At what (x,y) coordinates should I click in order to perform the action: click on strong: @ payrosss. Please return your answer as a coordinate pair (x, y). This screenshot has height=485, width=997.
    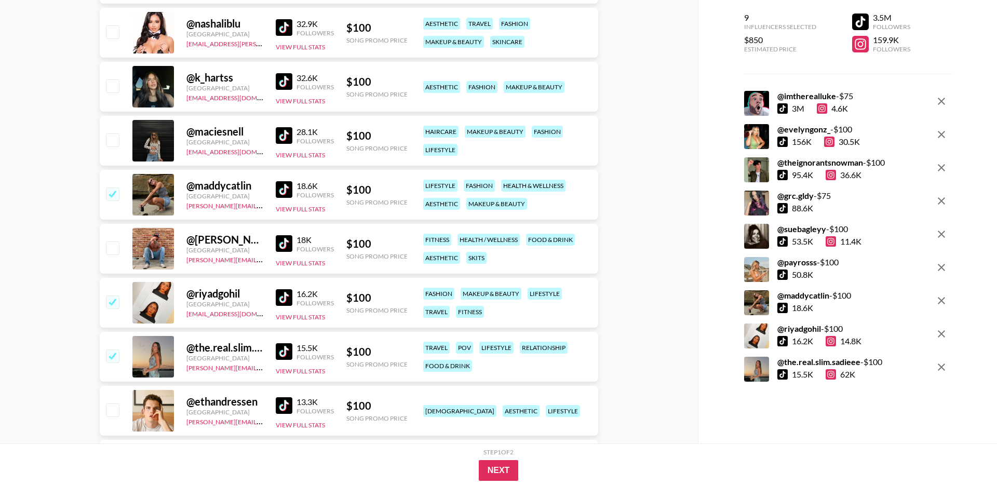
    Looking at the image, I should click on (797, 262).